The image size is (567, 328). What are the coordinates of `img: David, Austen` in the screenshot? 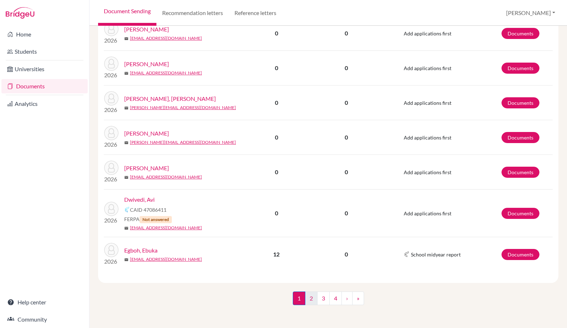 It's located at (111, 98).